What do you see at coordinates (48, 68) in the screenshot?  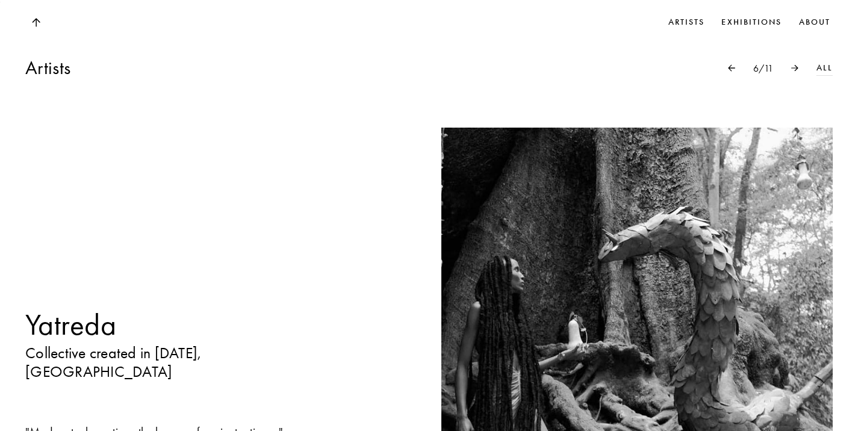 I see `h3: Artists` at bounding box center [48, 68].